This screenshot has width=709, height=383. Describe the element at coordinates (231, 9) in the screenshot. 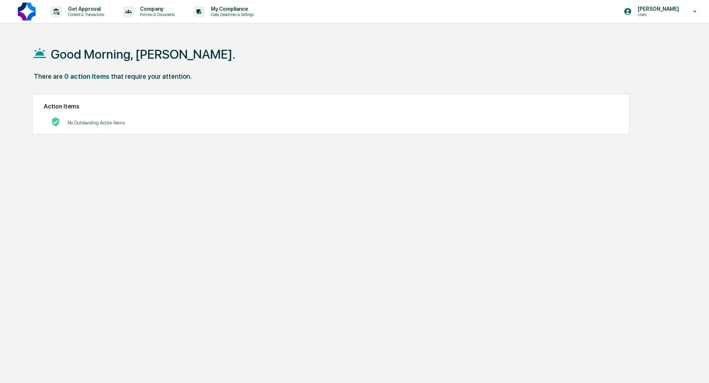

I see `p: My Compliance` at that location.